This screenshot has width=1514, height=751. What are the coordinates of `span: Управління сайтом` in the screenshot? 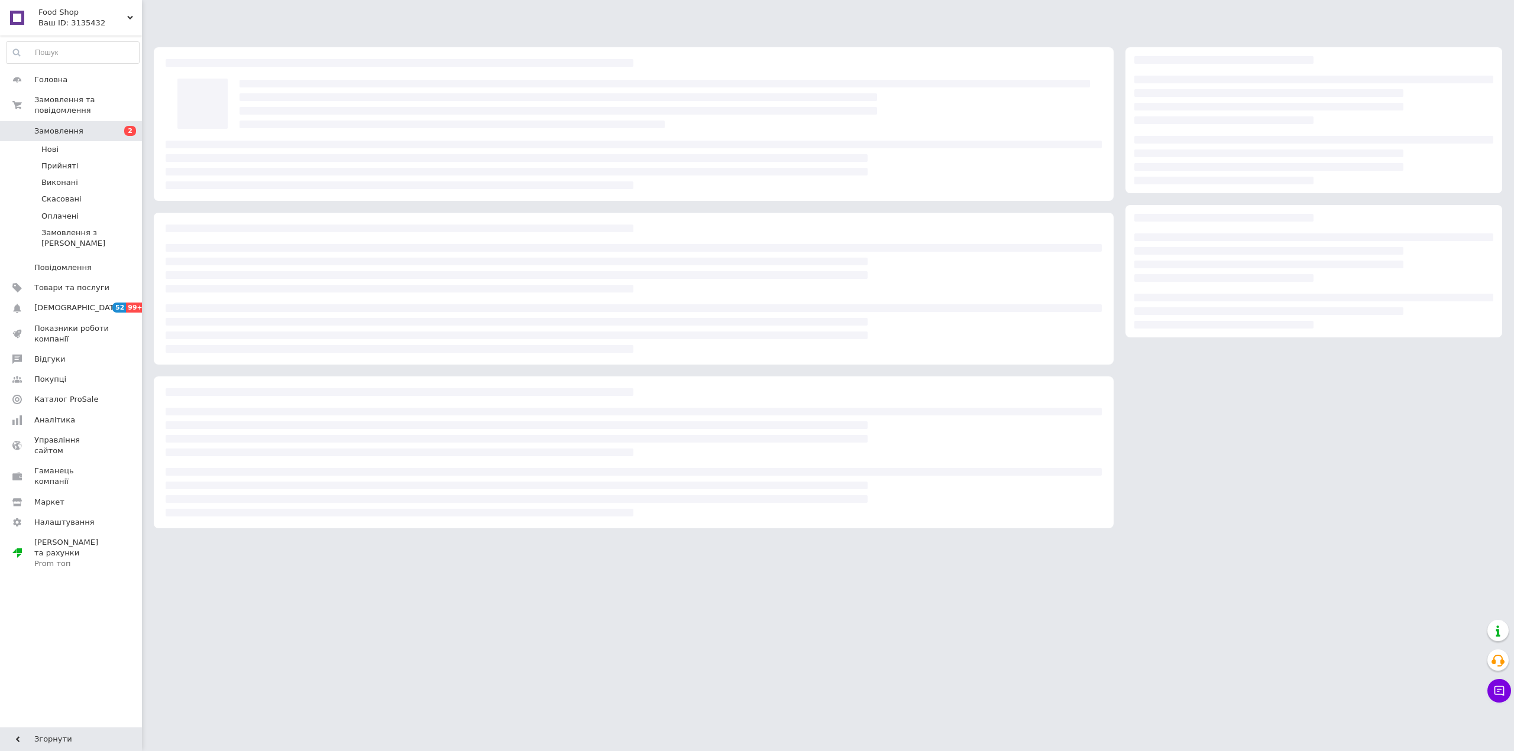 It's located at (72, 446).